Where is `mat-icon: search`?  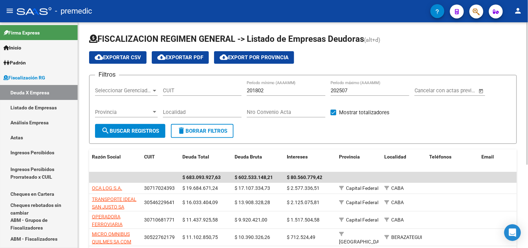 mat-icon: search is located at coordinates (105, 130).